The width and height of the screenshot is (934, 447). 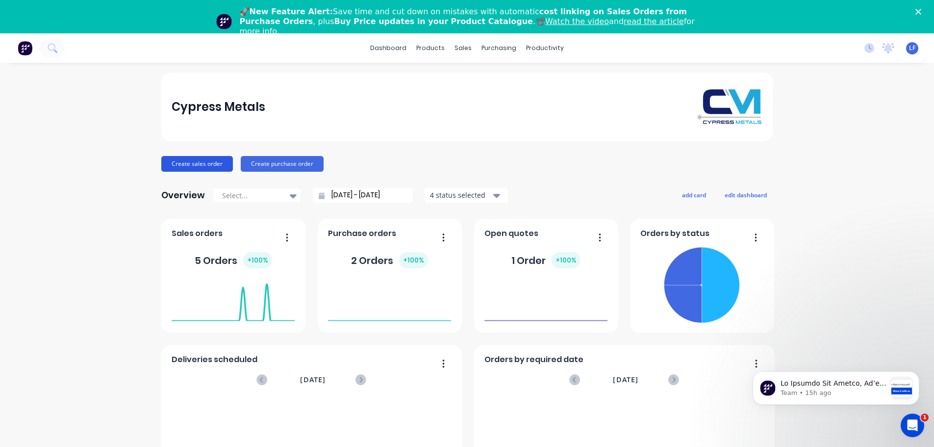 What do you see at coordinates (511, 233) in the screenshot?
I see `span: Open quotes` at bounding box center [511, 233].